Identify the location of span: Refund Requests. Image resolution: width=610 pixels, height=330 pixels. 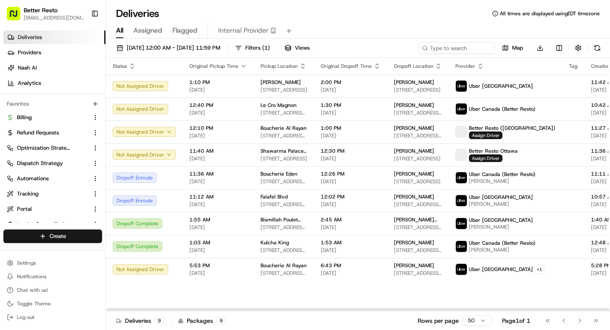
(38, 133).